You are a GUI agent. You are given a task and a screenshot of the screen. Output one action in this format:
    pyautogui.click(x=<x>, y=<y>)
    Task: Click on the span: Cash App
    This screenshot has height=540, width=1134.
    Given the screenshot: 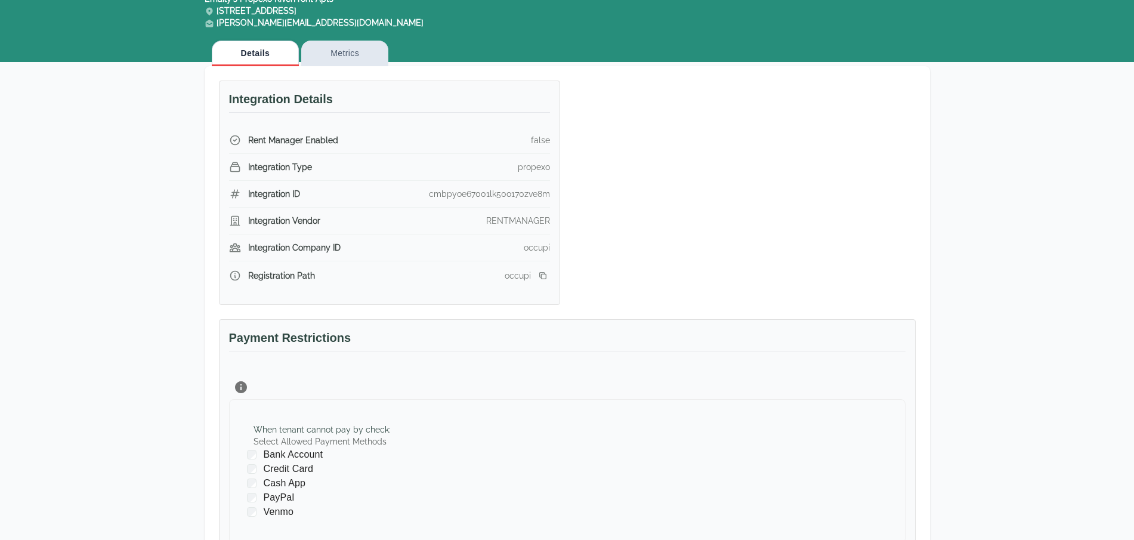 What is the action you would take?
    pyautogui.click(x=285, y=483)
    